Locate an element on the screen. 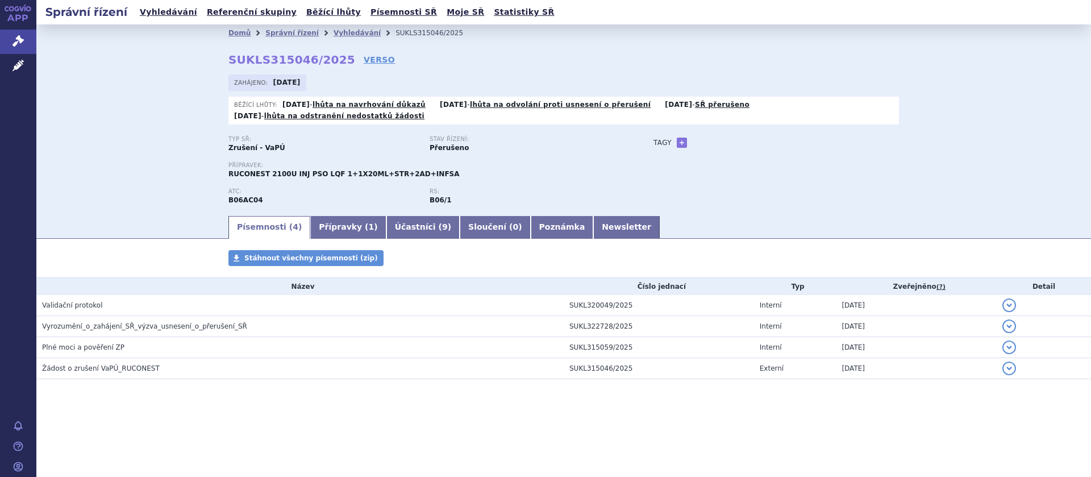 This screenshot has width=1091, height=477. a: Správní řízení is located at coordinates (292, 33).